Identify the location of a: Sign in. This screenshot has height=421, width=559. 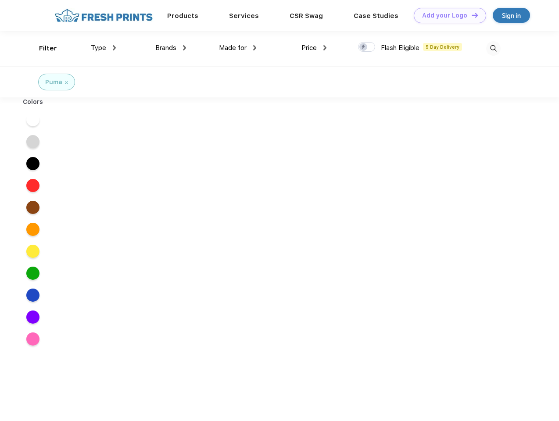
(511, 15).